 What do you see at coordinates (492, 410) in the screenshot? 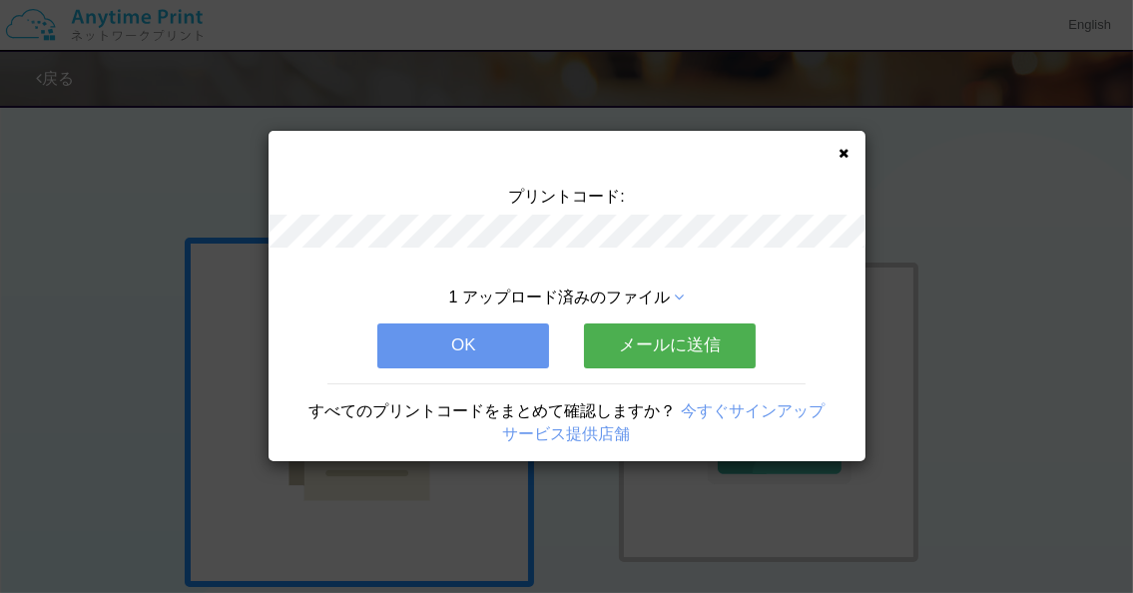
I see `span: すべてのプリントコードをまとめて確認しますか？` at bounding box center [492, 410].